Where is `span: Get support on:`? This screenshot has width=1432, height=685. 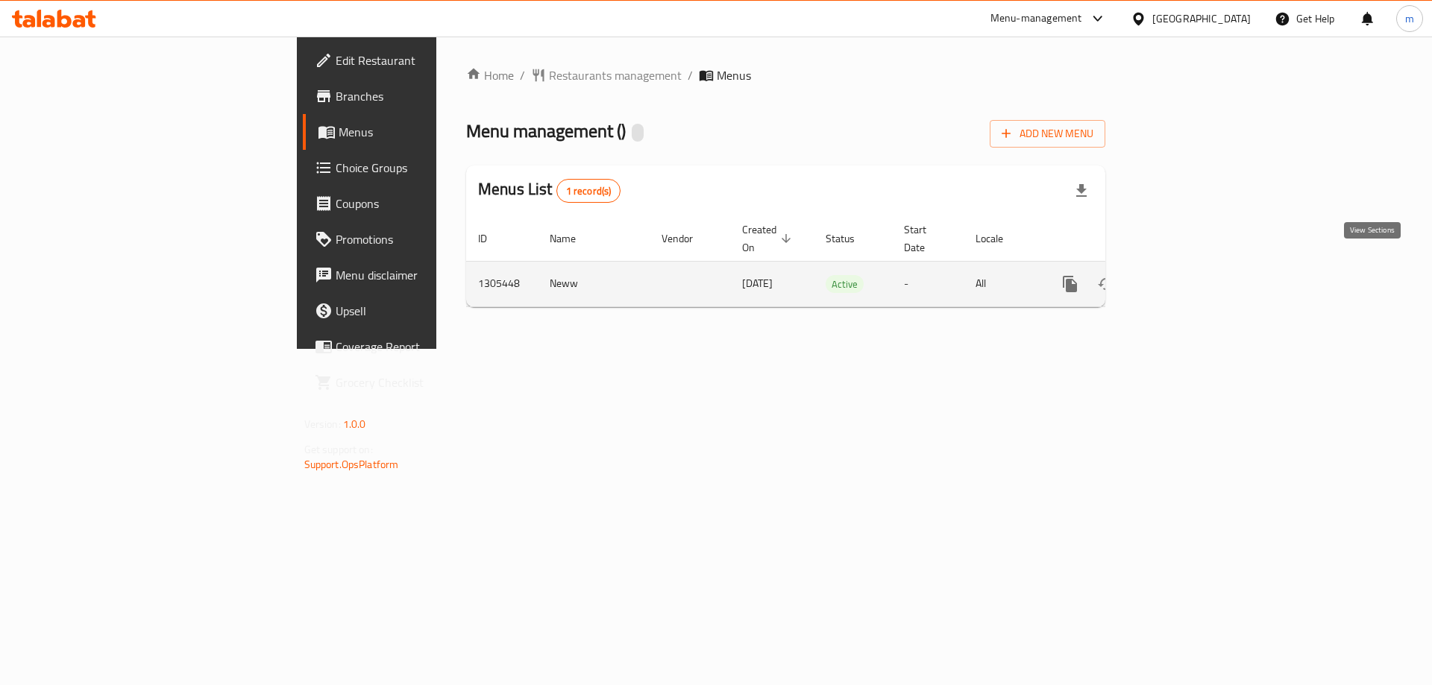 span: Get support on: is located at coordinates (339, 450).